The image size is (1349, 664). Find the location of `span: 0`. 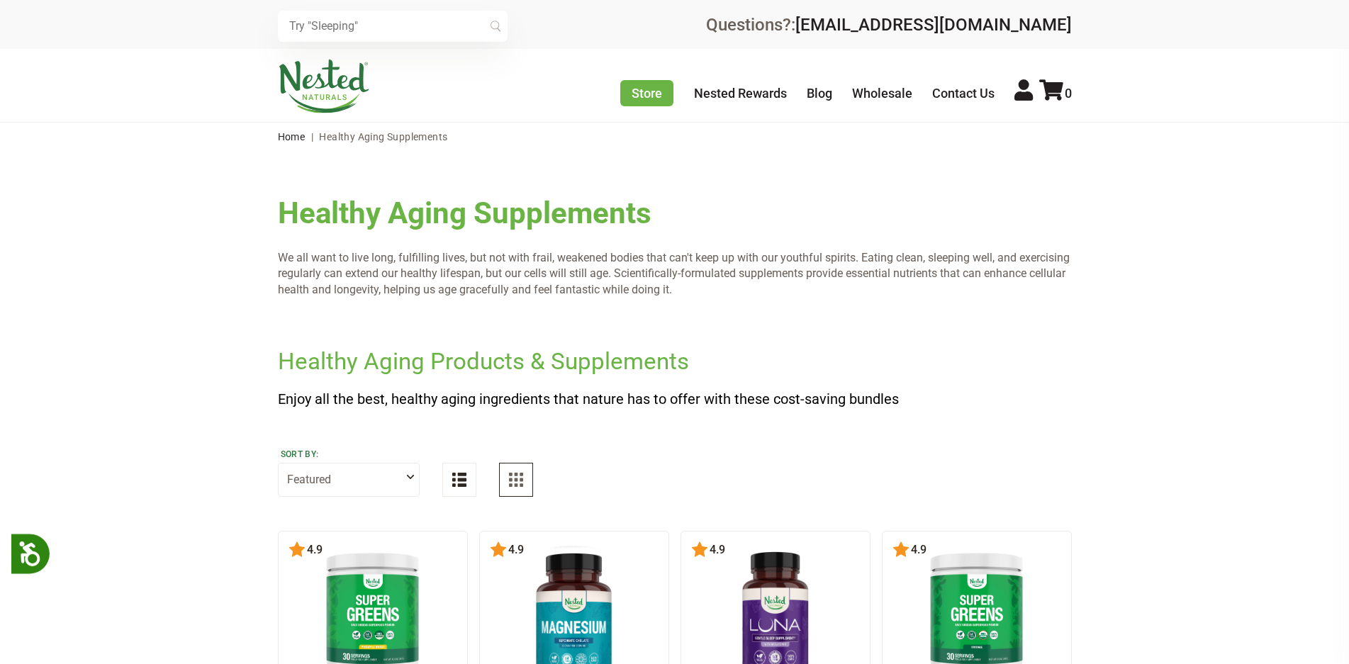

span: 0 is located at coordinates (1068, 93).